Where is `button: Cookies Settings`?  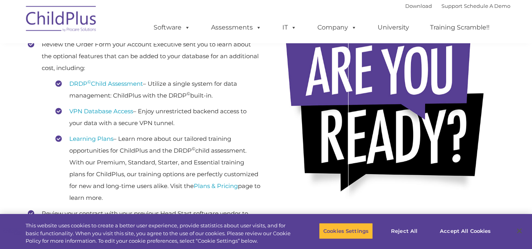 button: Cookies Settings is located at coordinates (346, 231).